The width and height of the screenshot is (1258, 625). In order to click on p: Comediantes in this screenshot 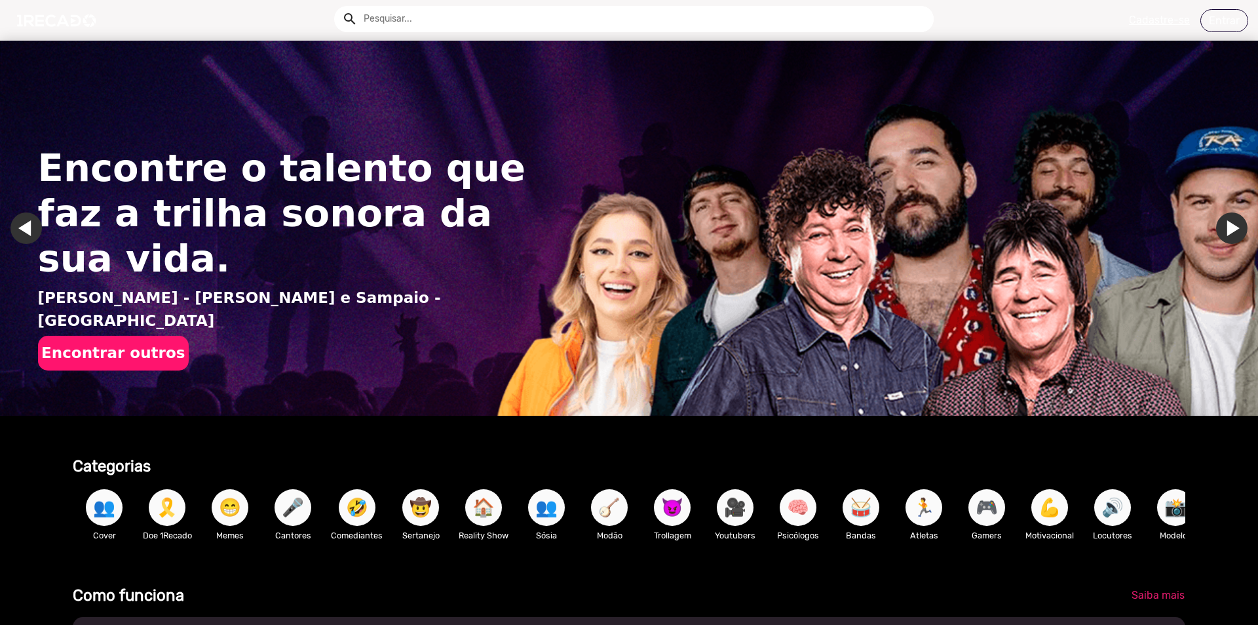, I will do `click(357, 535)`.